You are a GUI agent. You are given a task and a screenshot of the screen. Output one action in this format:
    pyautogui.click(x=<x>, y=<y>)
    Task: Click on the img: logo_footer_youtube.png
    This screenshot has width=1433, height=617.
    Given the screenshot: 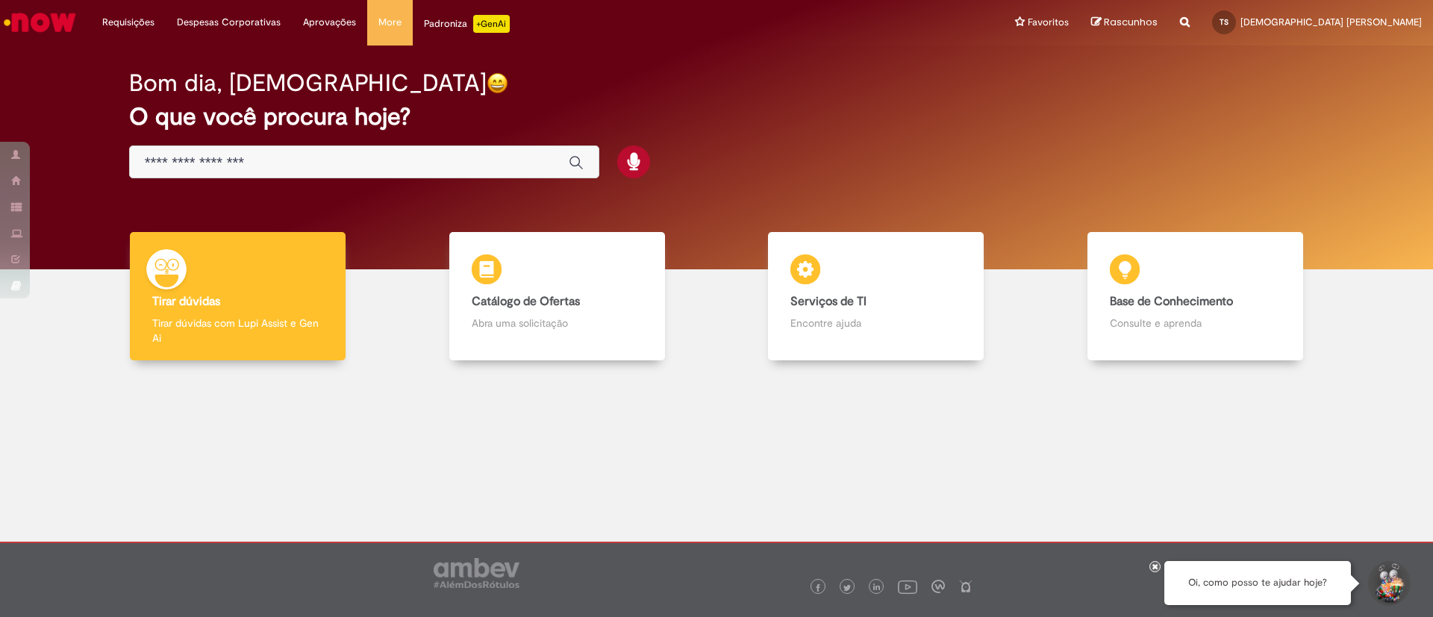 What is the action you would take?
    pyautogui.click(x=908, y=587)
    